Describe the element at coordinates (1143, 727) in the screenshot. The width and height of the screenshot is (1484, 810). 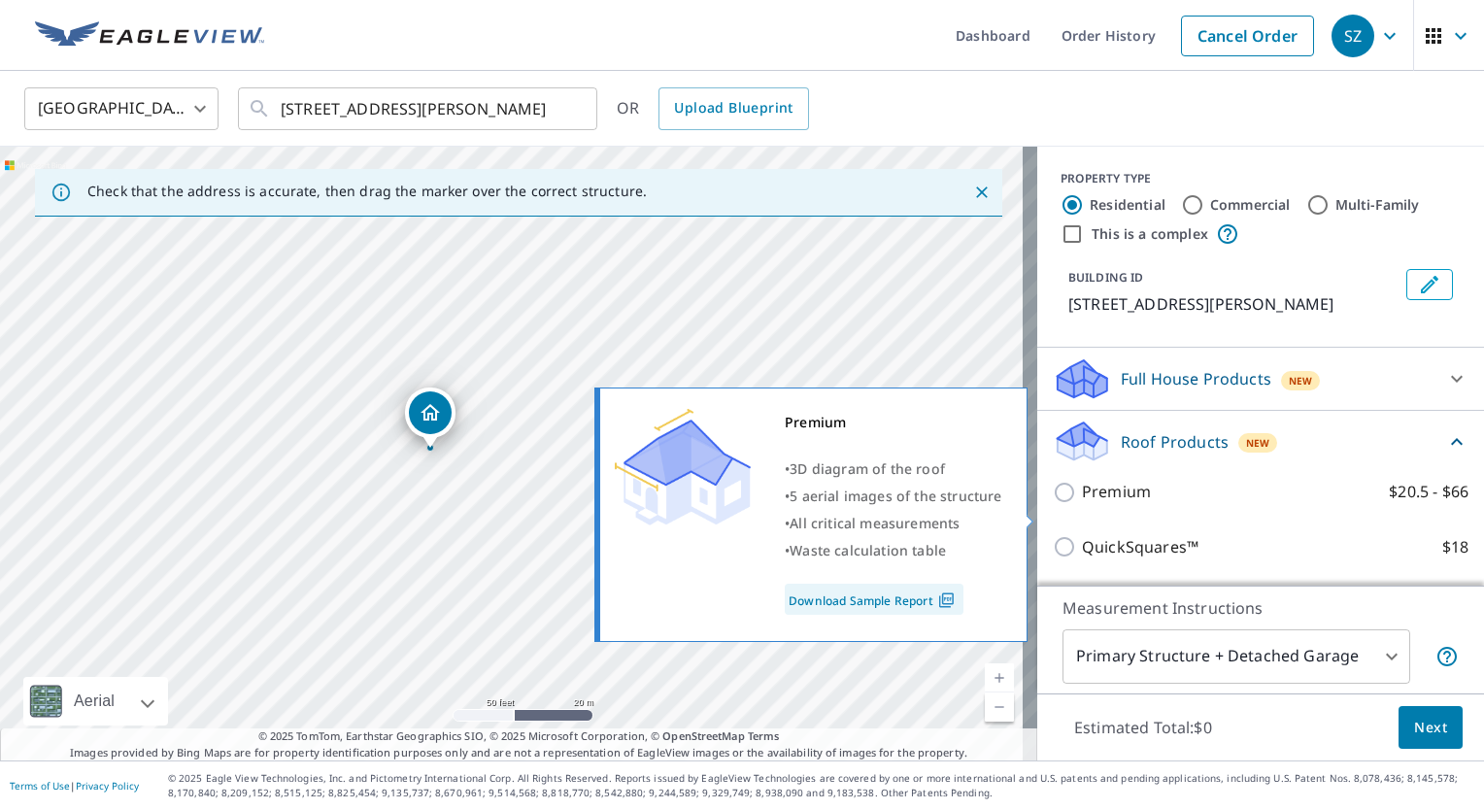
I see `p: Estimated Total: $0` at that location.